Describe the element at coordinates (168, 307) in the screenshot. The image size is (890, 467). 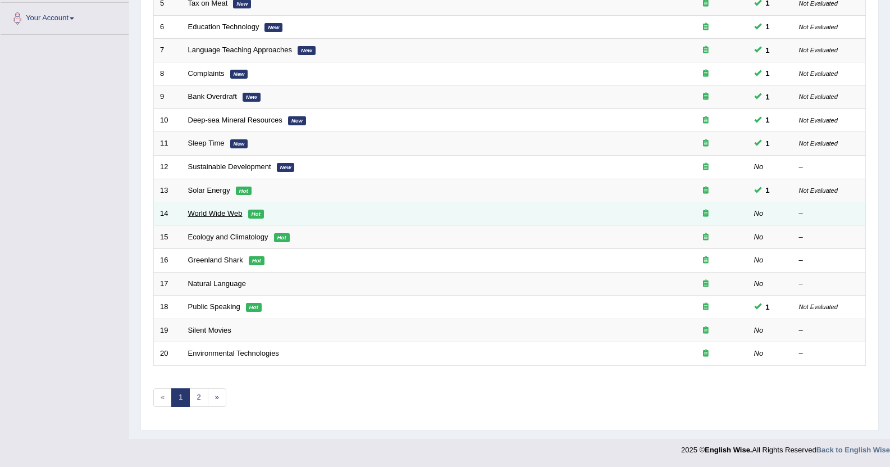
I see `td: 18` at that location.